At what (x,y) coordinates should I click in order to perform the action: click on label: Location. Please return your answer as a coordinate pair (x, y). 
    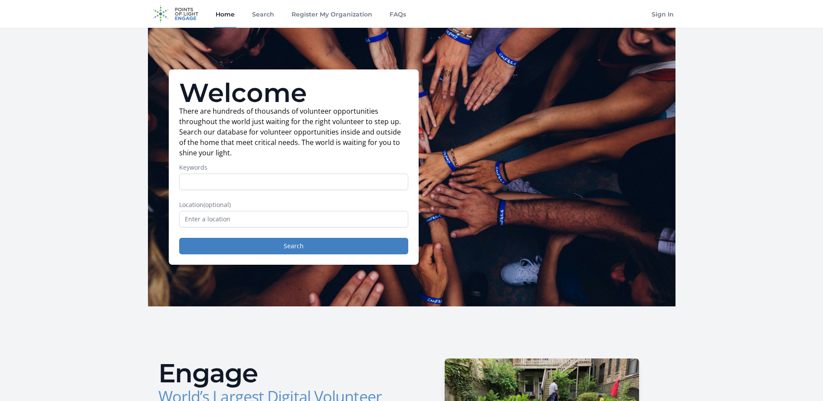
    Looking at the image, I should click on (294, 205).